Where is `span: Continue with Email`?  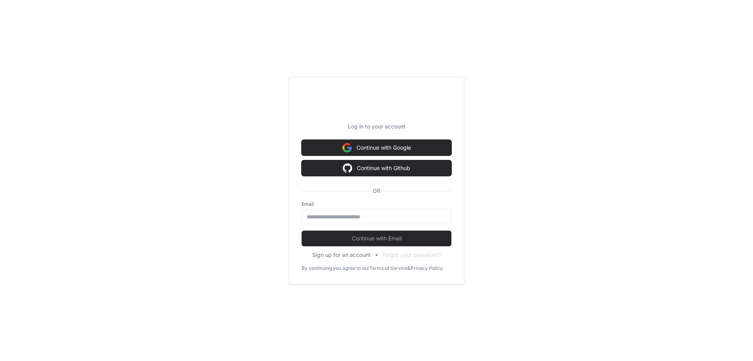 span: Continue with Email is located at coordinates (377, 238).